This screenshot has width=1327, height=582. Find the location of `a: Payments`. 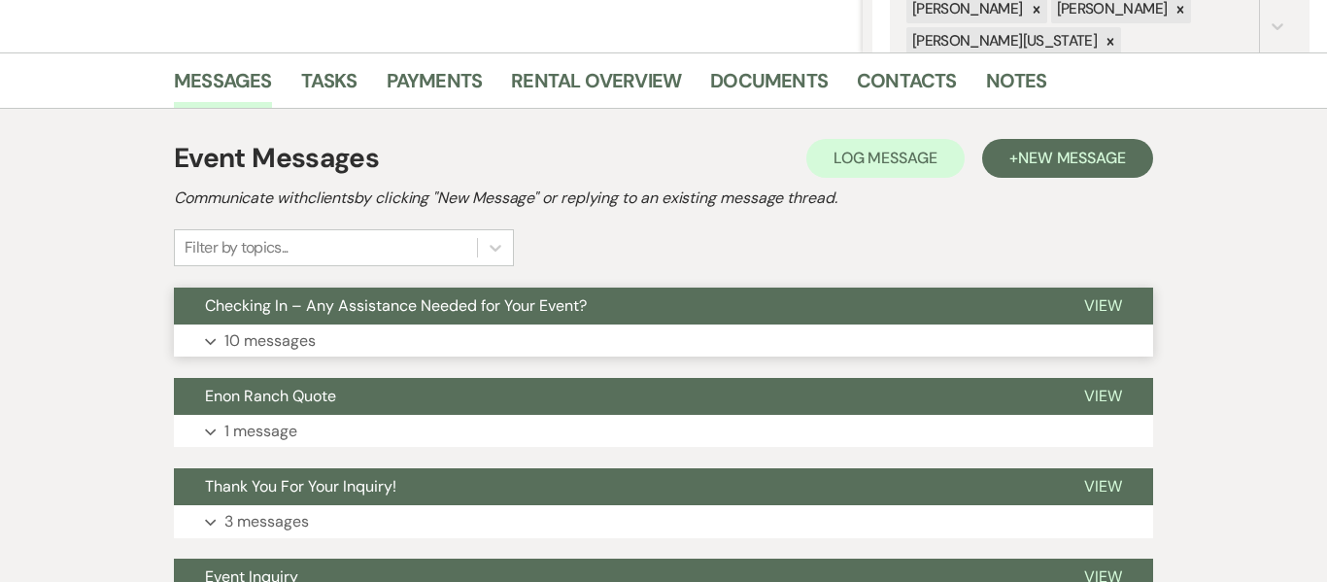

a: Payments is located at coordinates (434, 86).